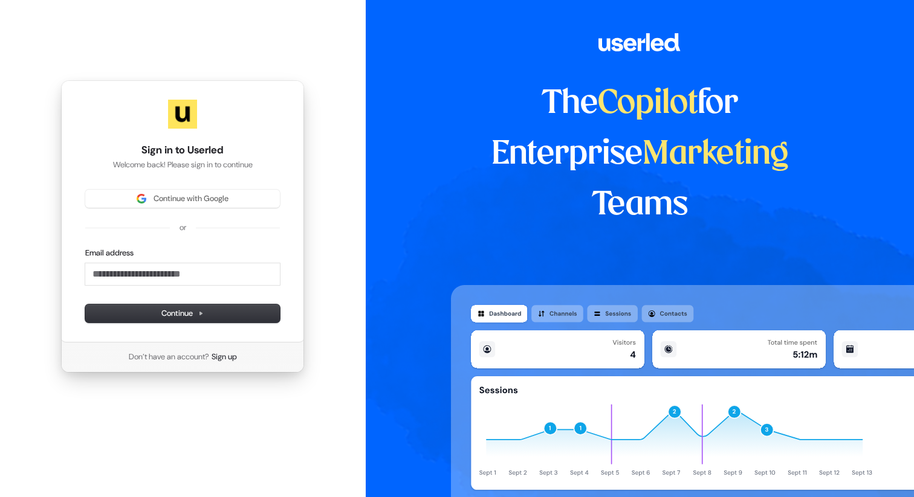 The width and height of the screenshot is (914, 497). Describe the element at coordinates (182, 199) in the screenshot. I see `button: Sign in with GoogleContinue with Google` at that location.